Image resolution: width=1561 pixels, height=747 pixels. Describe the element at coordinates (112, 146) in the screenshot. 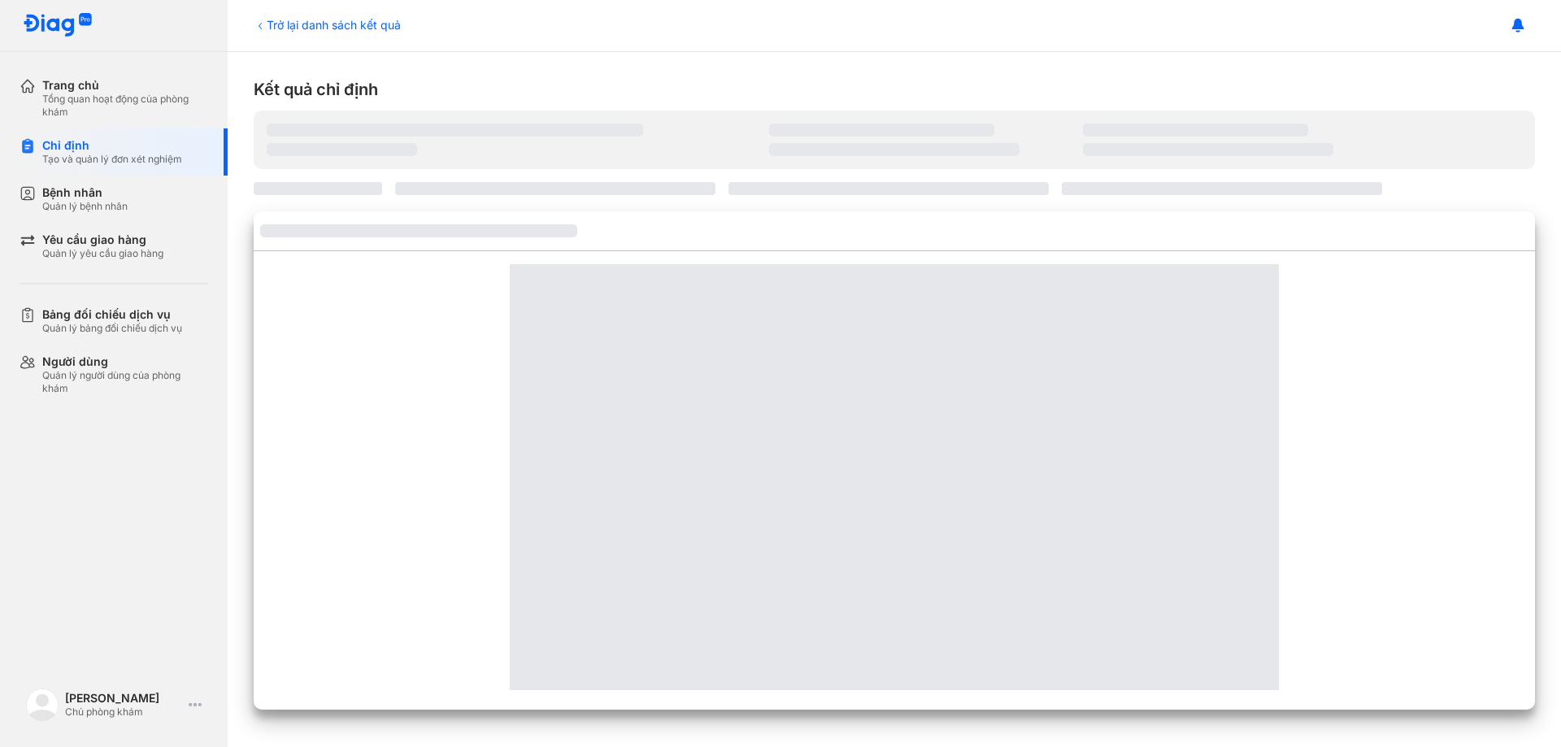

I see `div: Chỉ định` at that location.